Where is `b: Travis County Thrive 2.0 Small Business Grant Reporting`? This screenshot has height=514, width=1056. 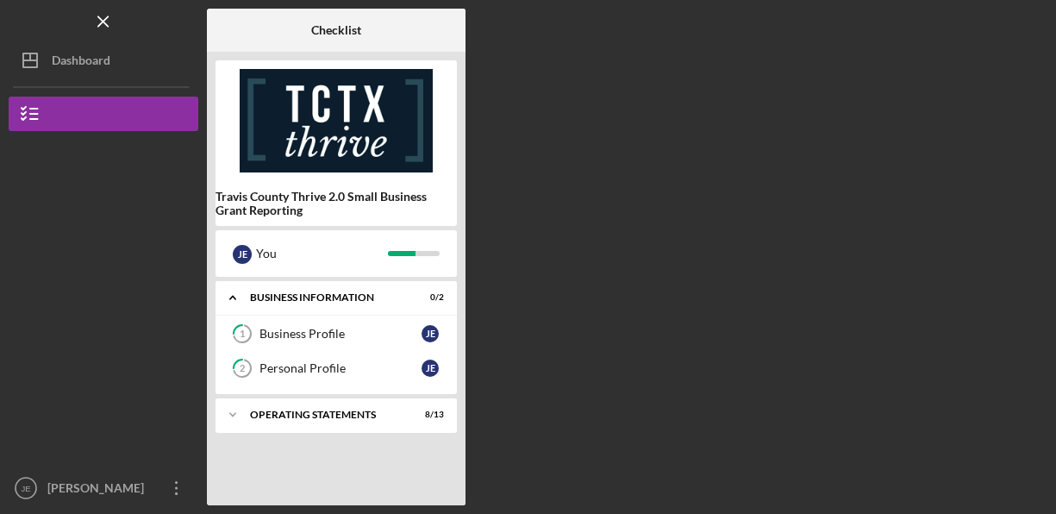 b: Travis County Thrive 2.0 Small Business Grant Reporting is located at coordinates (336, 203).